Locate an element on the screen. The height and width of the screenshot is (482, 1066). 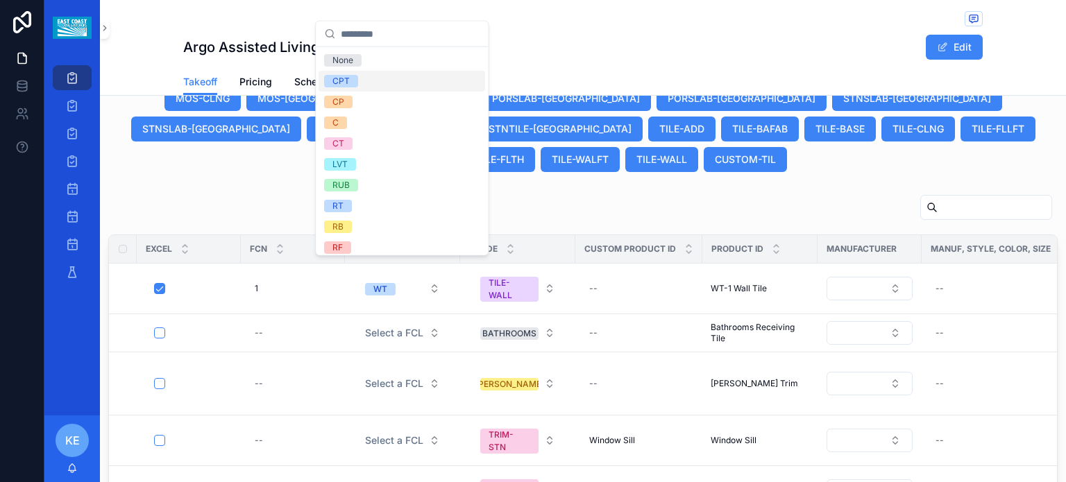
span: TILE-ADD is located at coordinates (681, 129).